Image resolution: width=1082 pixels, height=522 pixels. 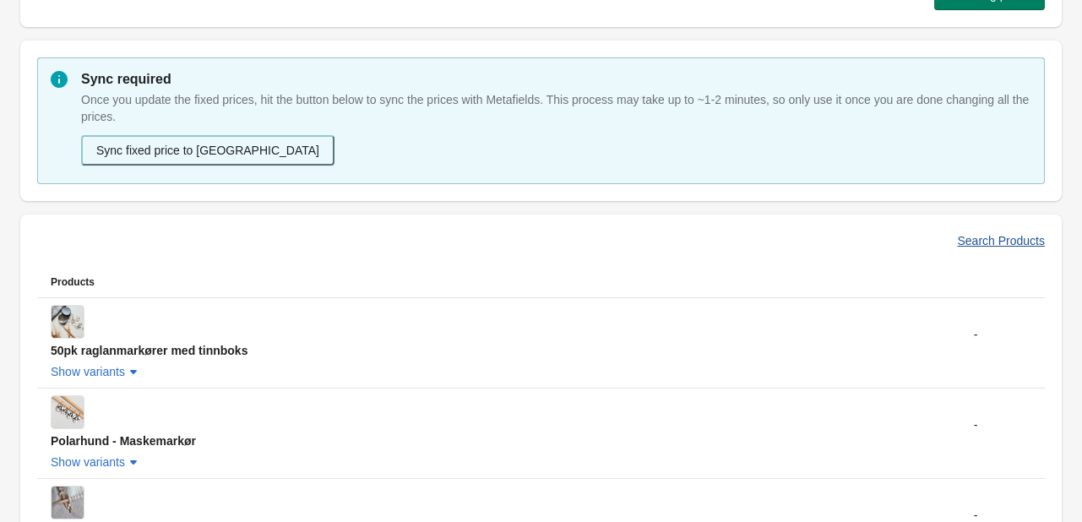 I want to click on img: (SALG) Ballonger - Maskemarkør, so click(x=68, y=503).